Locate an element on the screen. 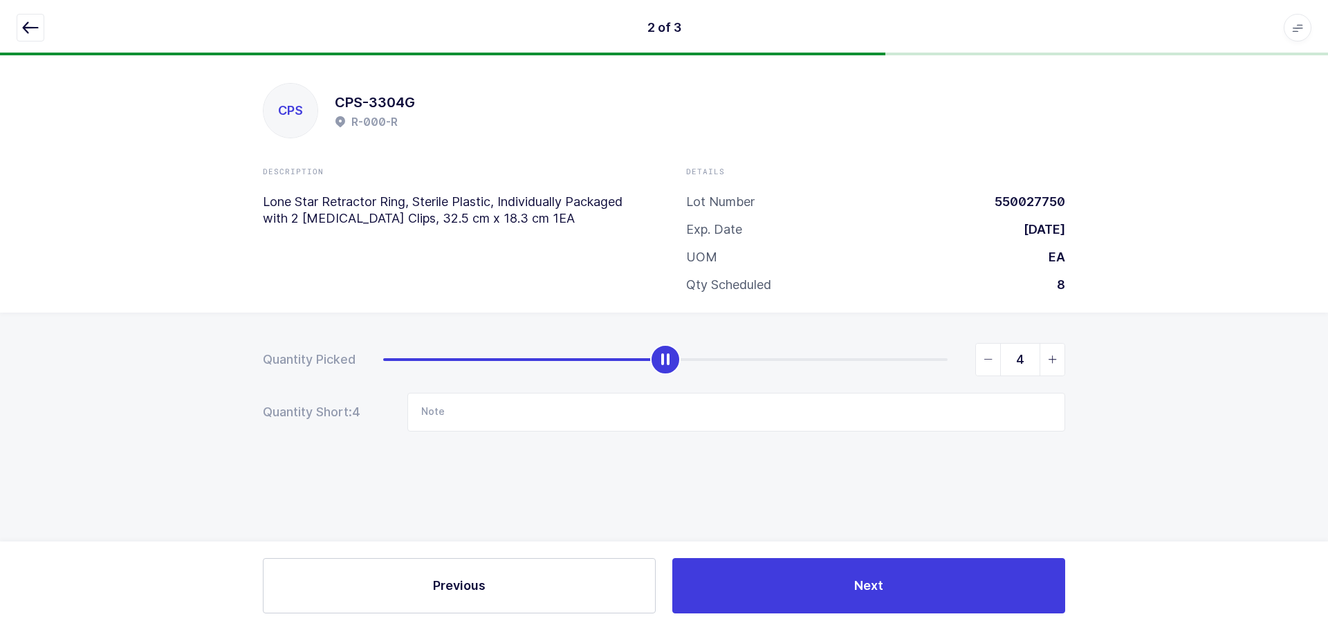  button: Next is located at coordinates (868, 586).